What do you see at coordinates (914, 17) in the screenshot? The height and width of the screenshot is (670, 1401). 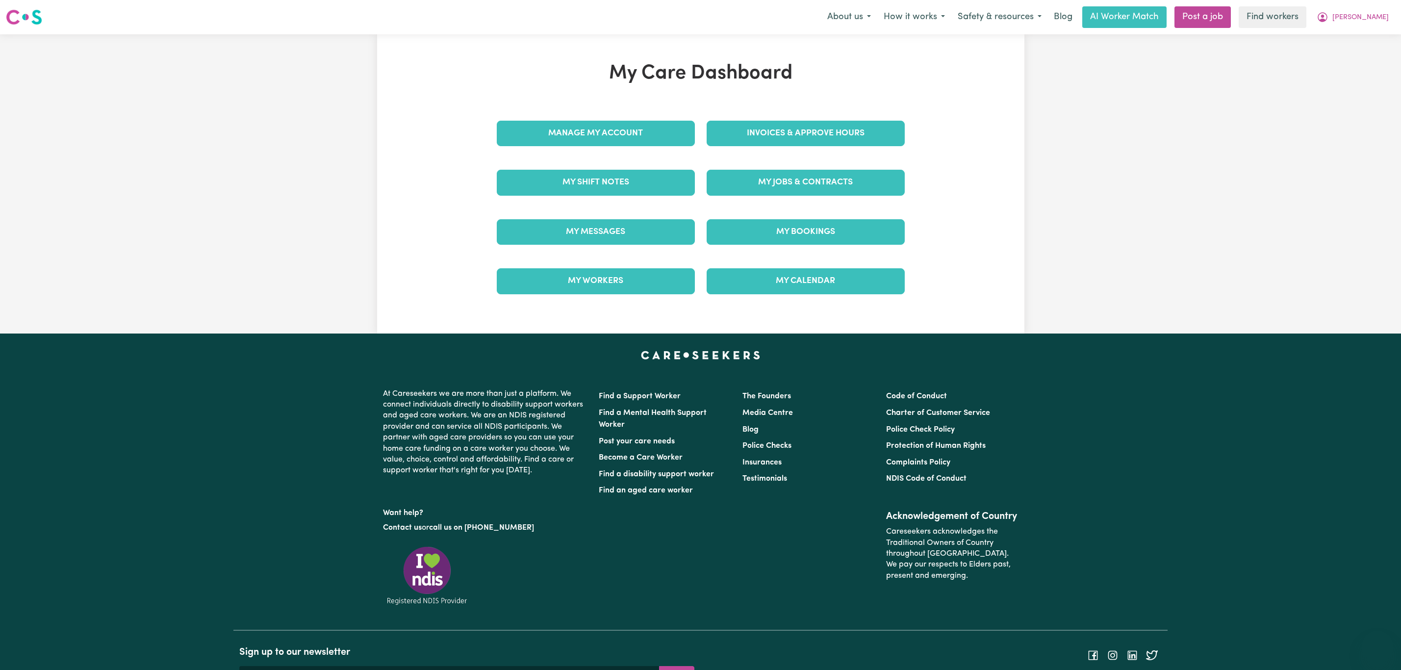 I see `button: How it works` at bounding box center [914, 17].